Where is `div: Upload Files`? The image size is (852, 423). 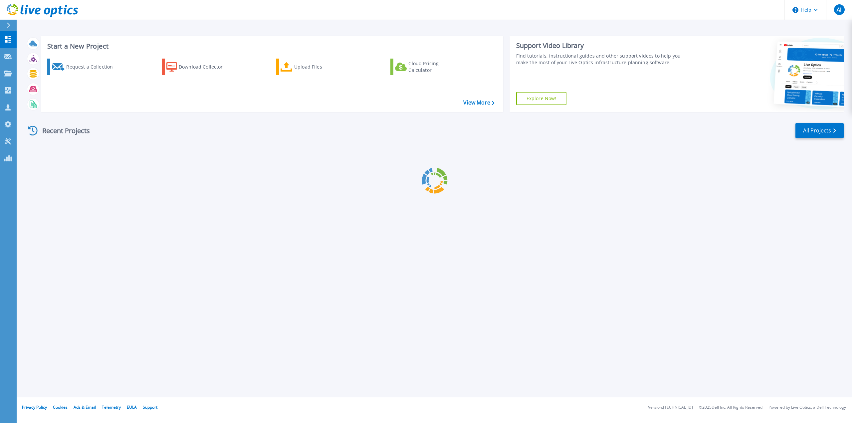 div: Upload Files is located at coordinates (321, 67).